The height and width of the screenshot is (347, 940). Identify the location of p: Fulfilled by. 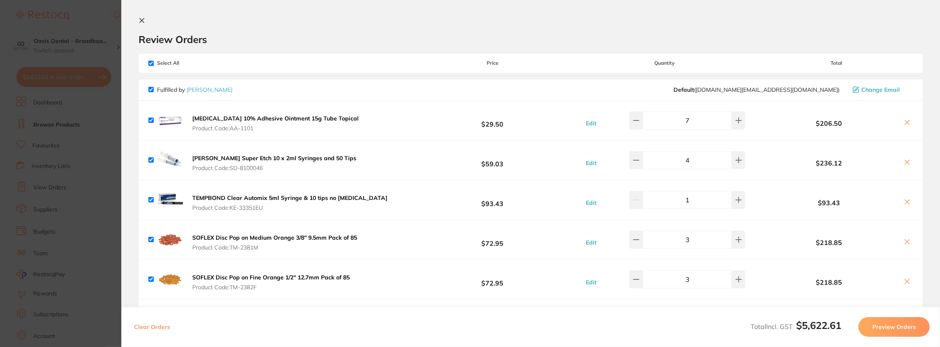
(195, 90).